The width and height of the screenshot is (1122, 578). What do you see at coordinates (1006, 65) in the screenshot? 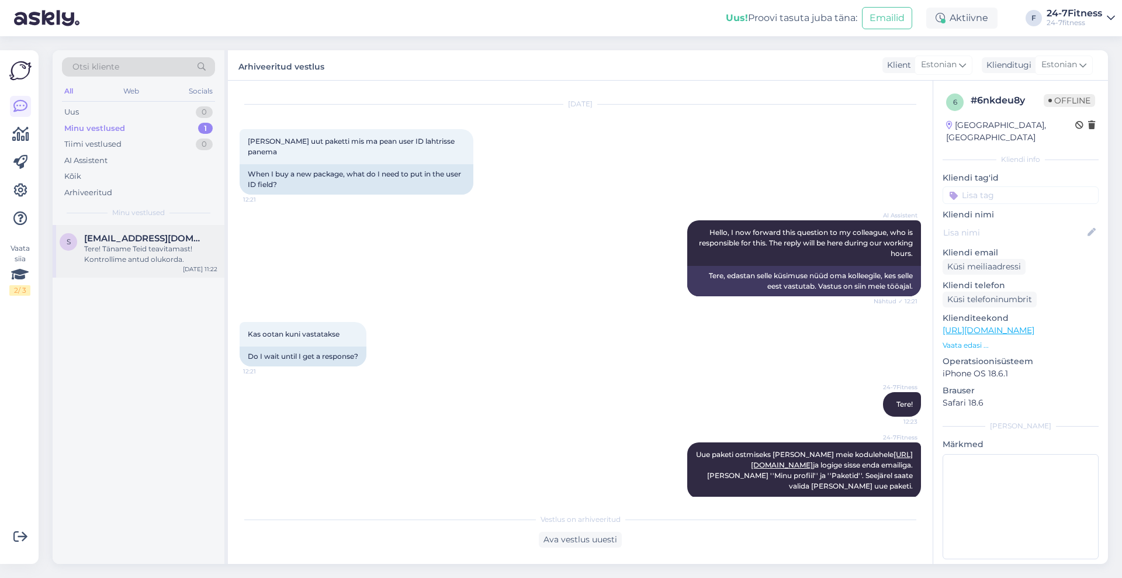
I see `div: Klienditugi` at bounding box center [1006, 65].